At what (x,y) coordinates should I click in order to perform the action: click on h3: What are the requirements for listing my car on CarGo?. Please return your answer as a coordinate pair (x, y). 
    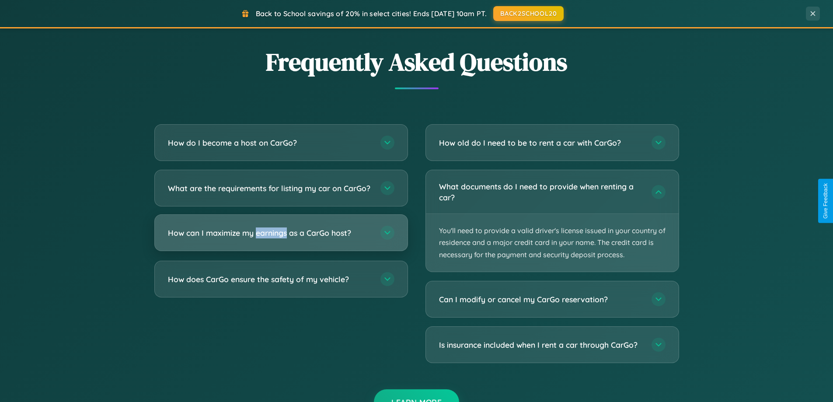
    Looking at the image, I should click on (270, 188).